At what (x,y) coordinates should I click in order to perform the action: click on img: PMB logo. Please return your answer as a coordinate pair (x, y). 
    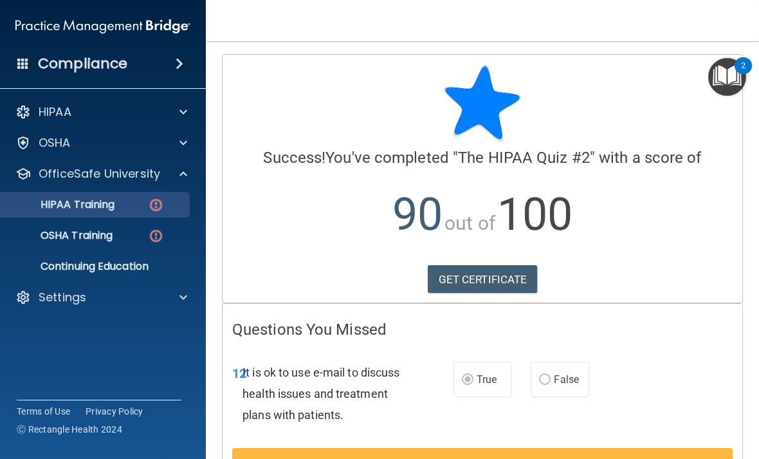
    Looking at the image, I should click on (103, 26).